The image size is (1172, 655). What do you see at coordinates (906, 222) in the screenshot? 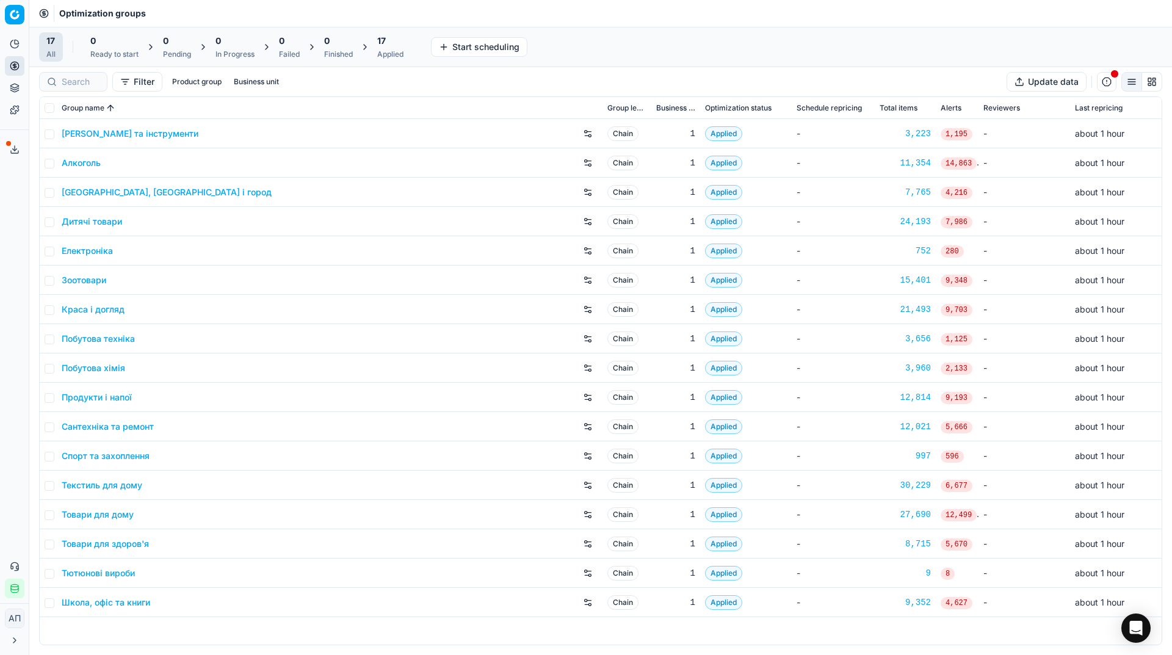
I see `div: 24,193` at bounding box center [906, 222].